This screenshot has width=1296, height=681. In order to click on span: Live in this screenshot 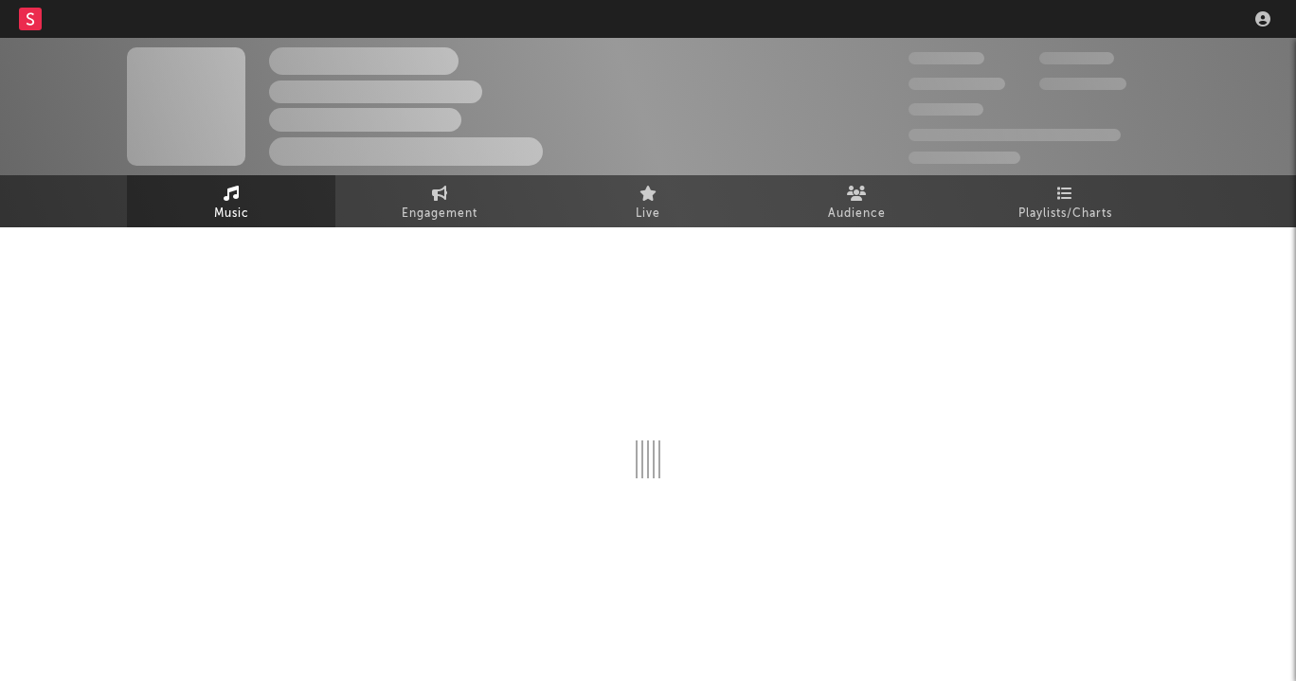, I will do `click(648, 214)`.